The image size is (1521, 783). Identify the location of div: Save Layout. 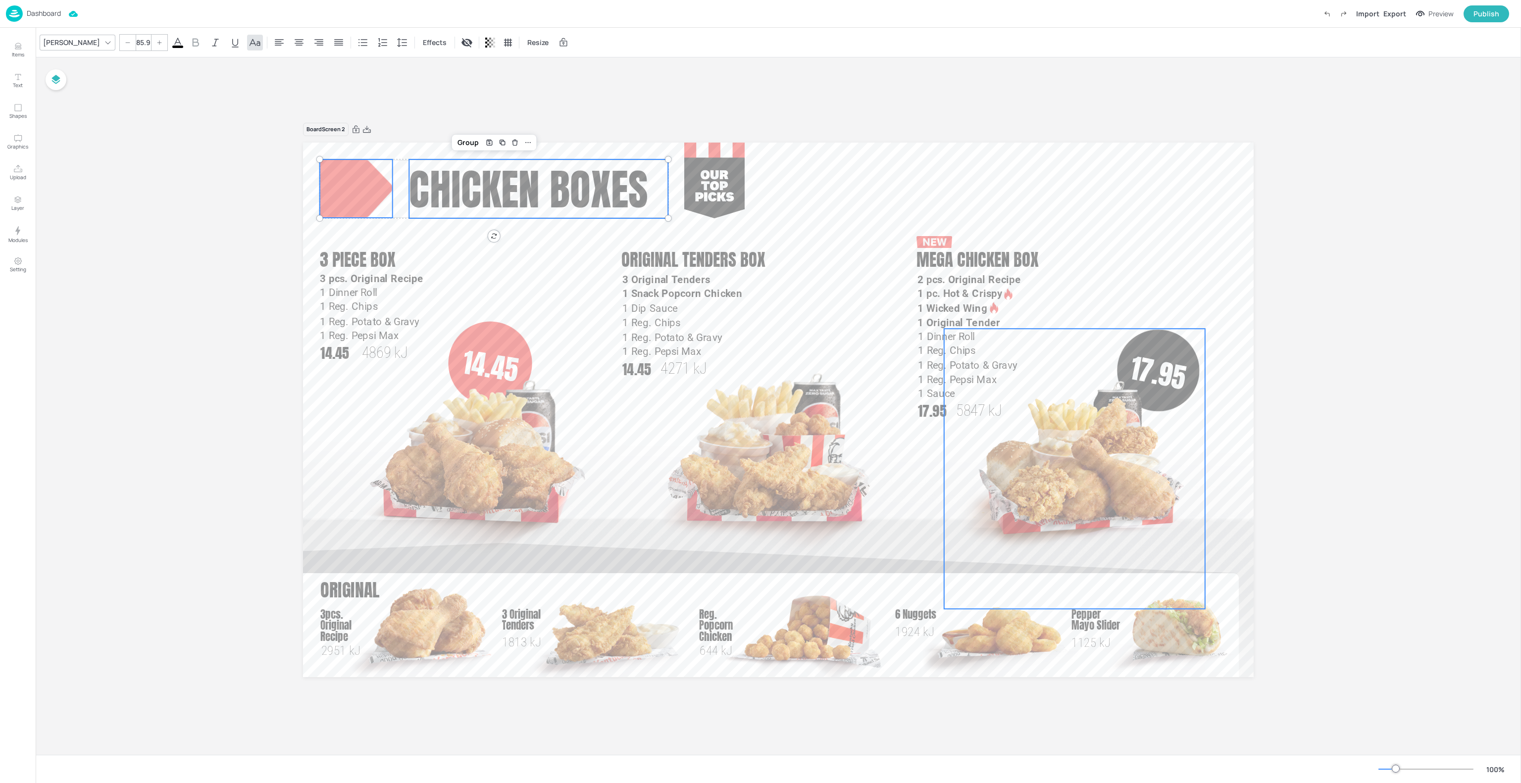
(489, 143).